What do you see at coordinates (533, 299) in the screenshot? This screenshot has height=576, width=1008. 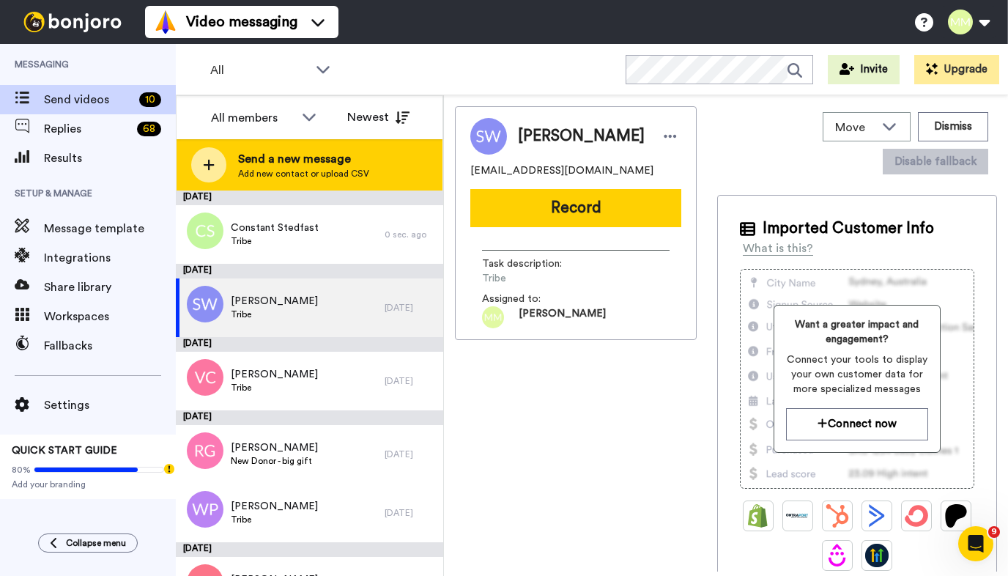 I see `span: Assigned to:` at bounding box center [533, 299].